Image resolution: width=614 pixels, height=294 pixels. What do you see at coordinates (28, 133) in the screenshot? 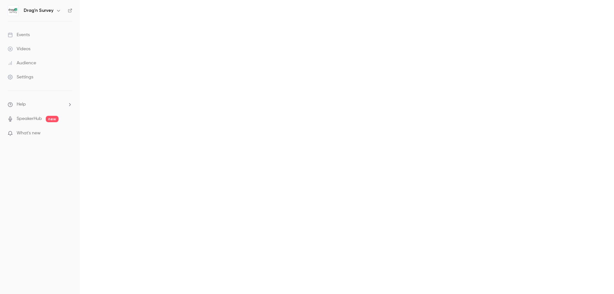
I see `span: What's new` at bounding box center [28, 133].